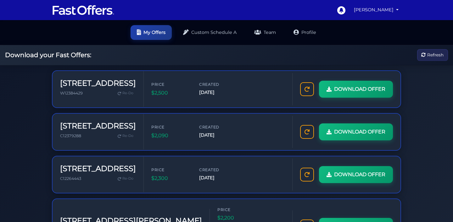 The width and height of the screenshot is (453, 222). What do you see at coordinates (435, 55) in the screenshot?
I see `span: Refresh` at bounding box center [435, 55].